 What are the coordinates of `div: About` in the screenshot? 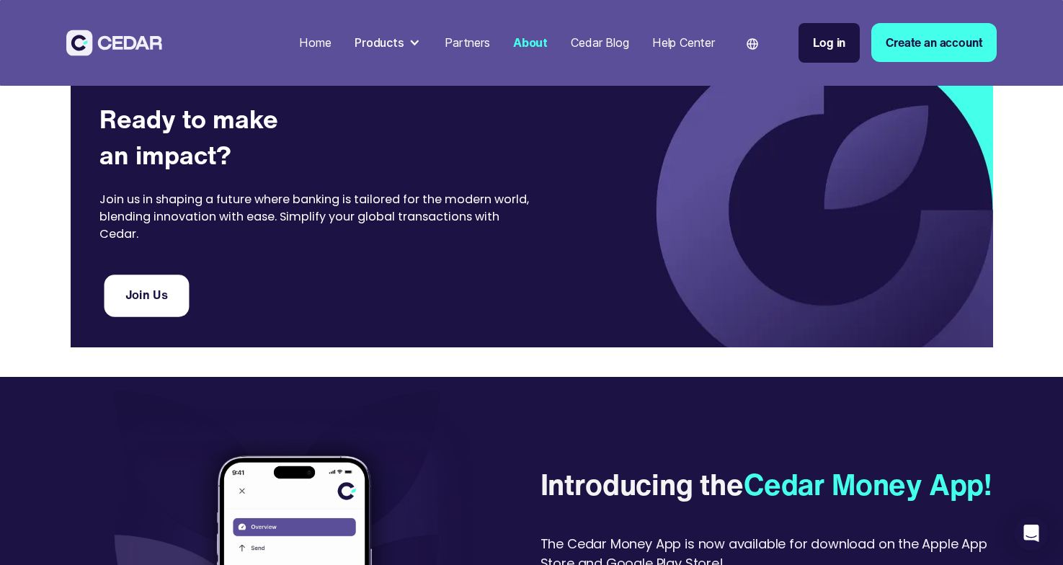 It's located at (530, 43).